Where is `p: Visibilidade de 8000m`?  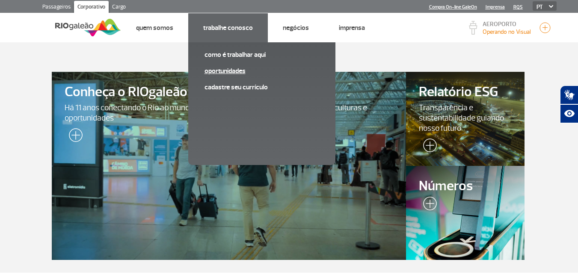 p: Visibilidade de 8000m is located at coordinates (507, 32).